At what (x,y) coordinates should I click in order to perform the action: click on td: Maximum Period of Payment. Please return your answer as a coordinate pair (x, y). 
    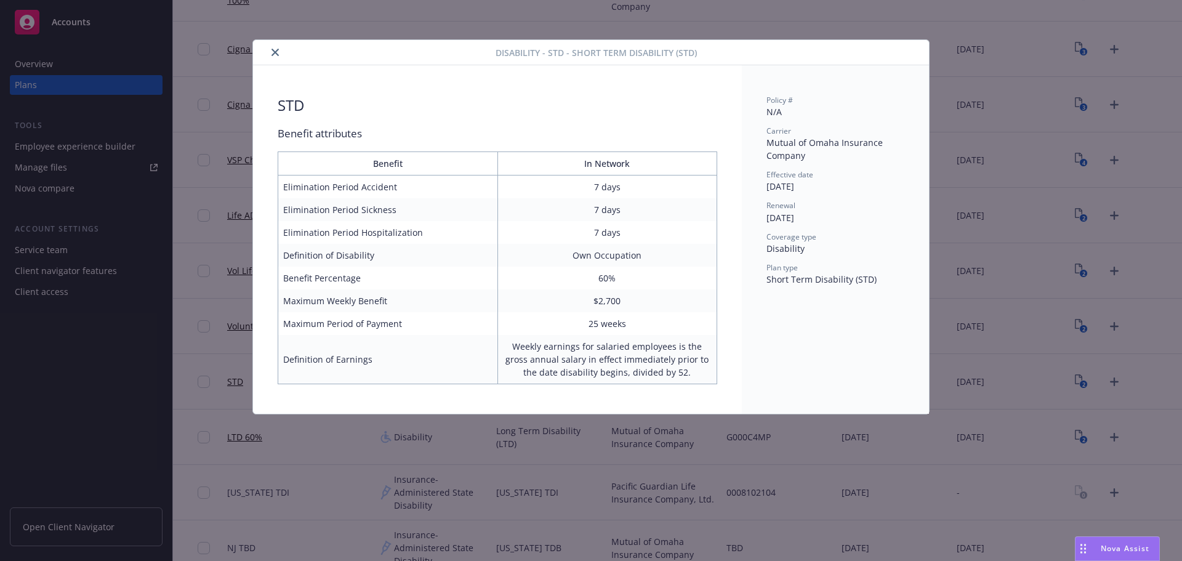
    Looking at the image, I should click on (388, 323).